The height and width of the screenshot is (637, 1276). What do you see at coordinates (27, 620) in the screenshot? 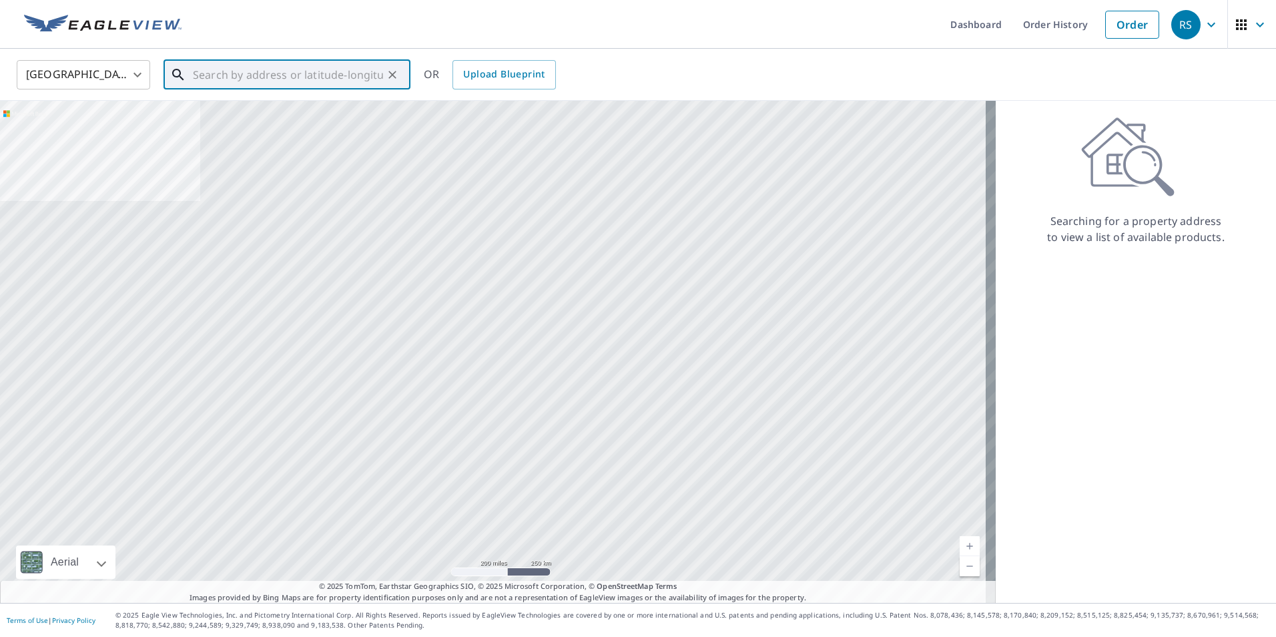
I see `a: Terms of Use` at bounding box center [27, 620].